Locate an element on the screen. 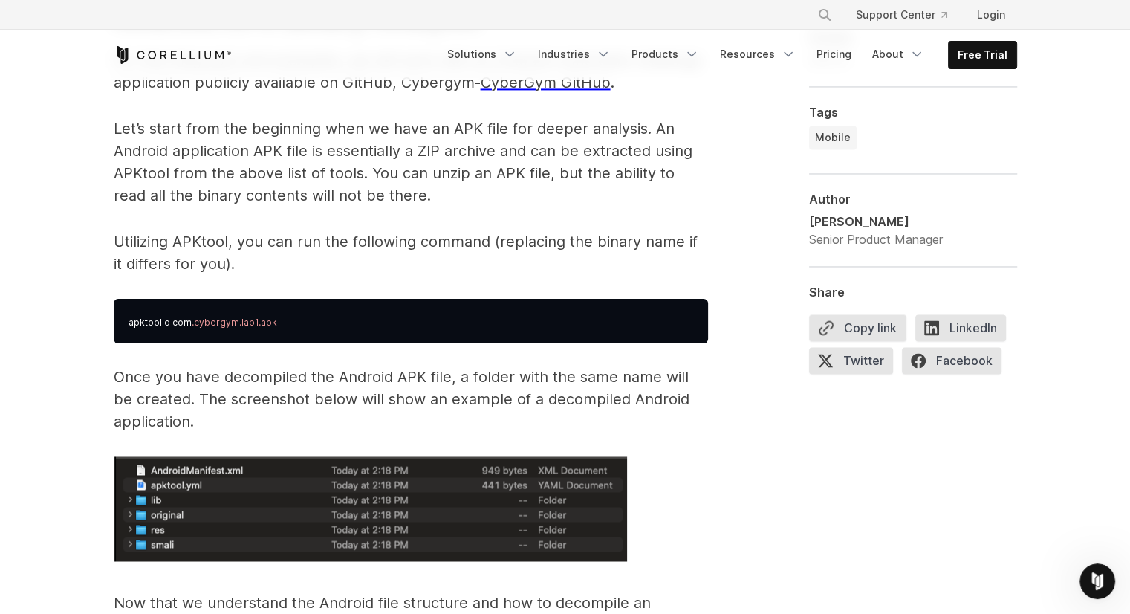  a: Login is located at coordinates (991, 15).